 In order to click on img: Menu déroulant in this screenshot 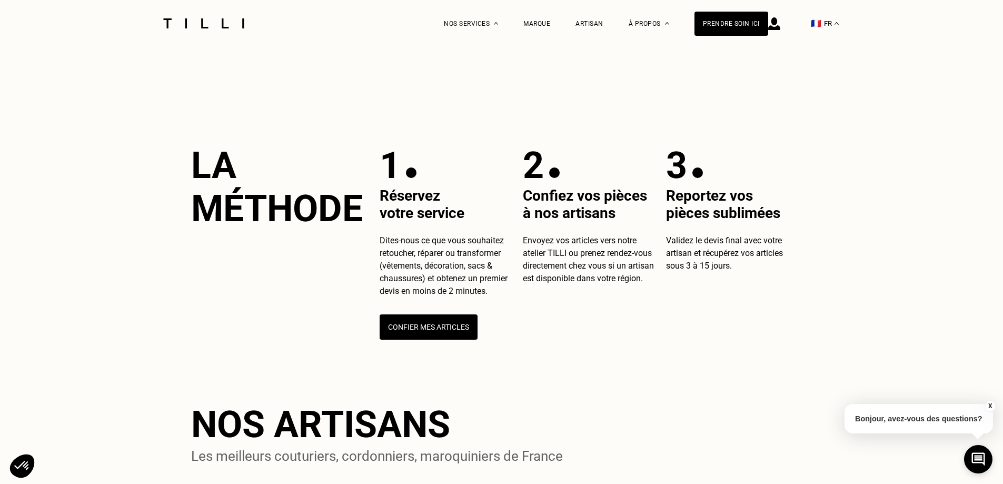, I will do `click(496, 23)`.